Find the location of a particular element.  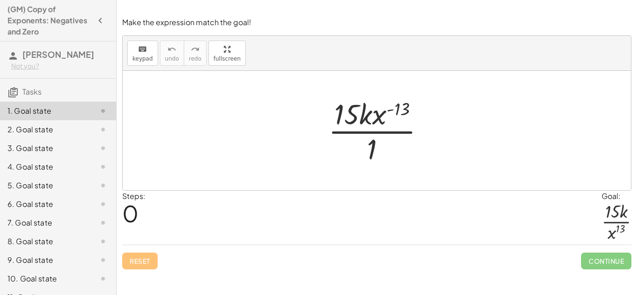

span: redo is located at coordinates (195, 59).